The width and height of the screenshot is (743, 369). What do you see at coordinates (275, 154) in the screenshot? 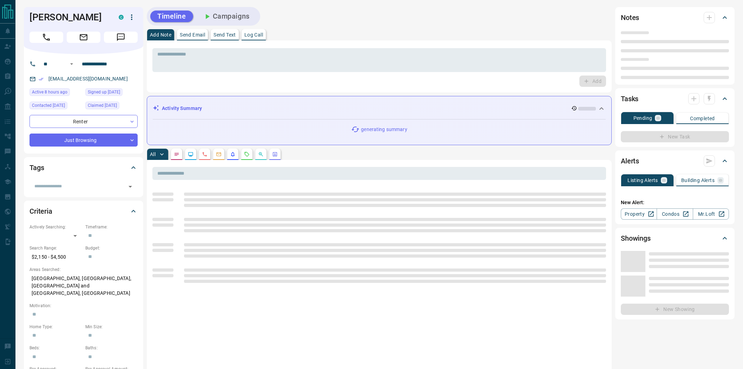
I see `svg: Agent Actions` at bounding box center [275, 154].